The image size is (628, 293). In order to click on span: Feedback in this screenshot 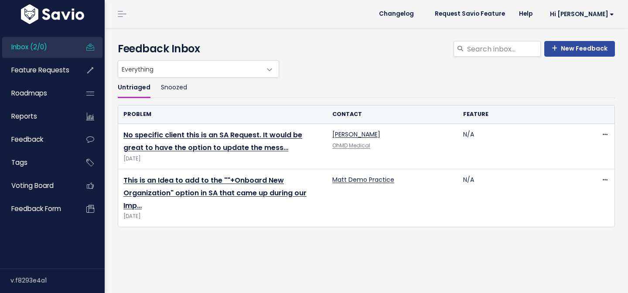, I will do `click(27, 139)`.